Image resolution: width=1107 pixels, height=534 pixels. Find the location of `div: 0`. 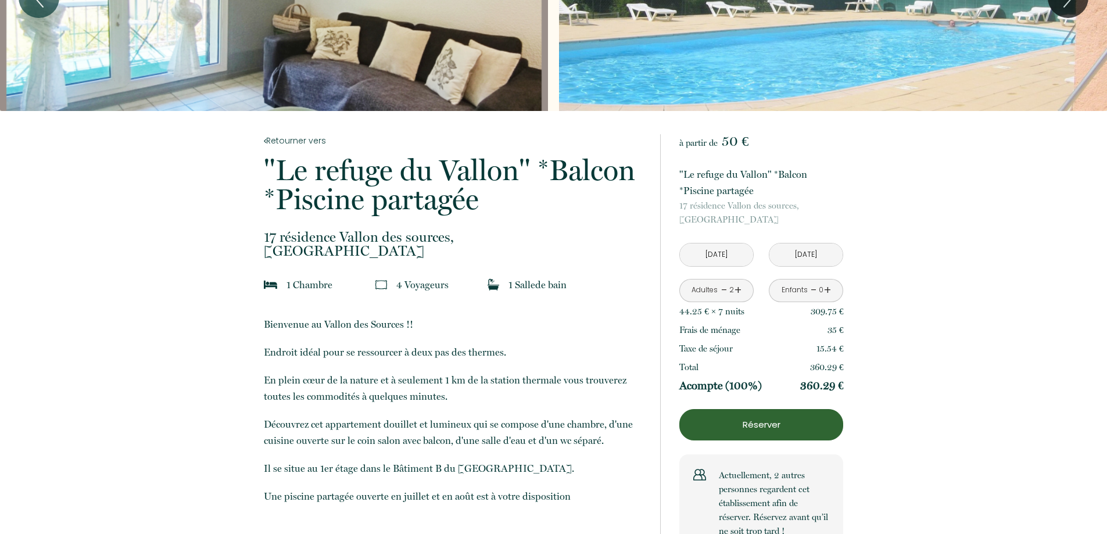

div: 0 is located at coordinates (821, 290).